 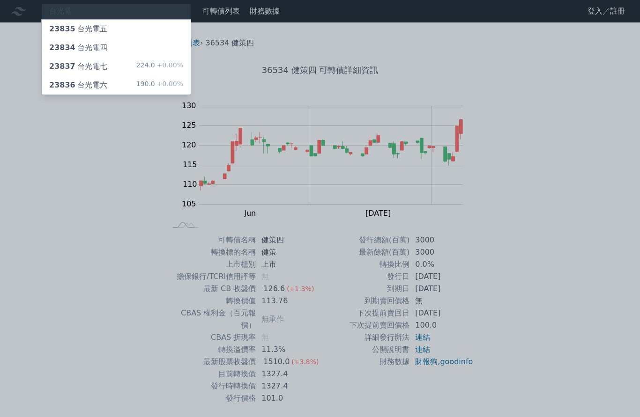 What do you see at coordinates (62, 85) in the screenshot?
I see `span: 23836` at bounding box center [62, 85].